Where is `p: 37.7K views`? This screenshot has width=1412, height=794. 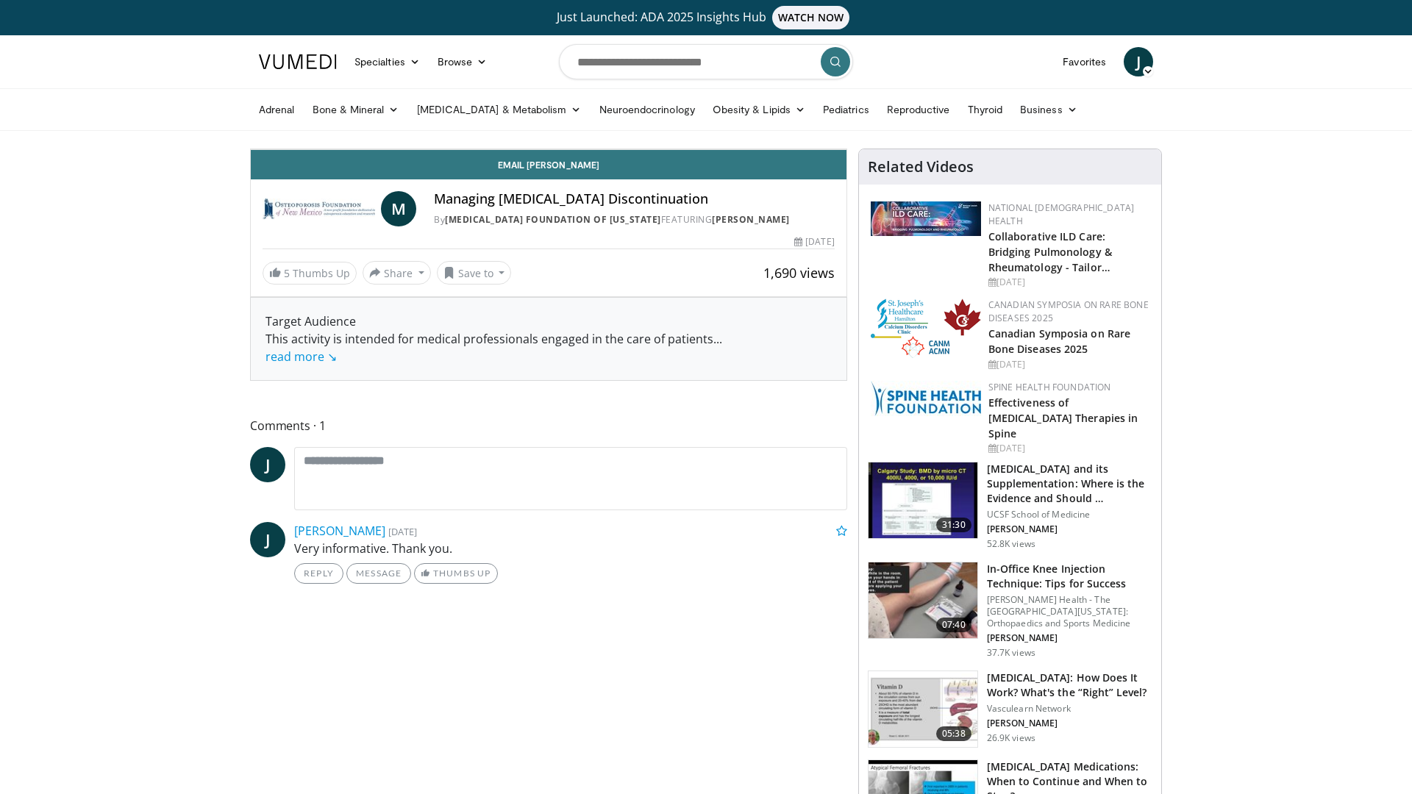 p: 37.7K views is located at coordinates (1011, 653).